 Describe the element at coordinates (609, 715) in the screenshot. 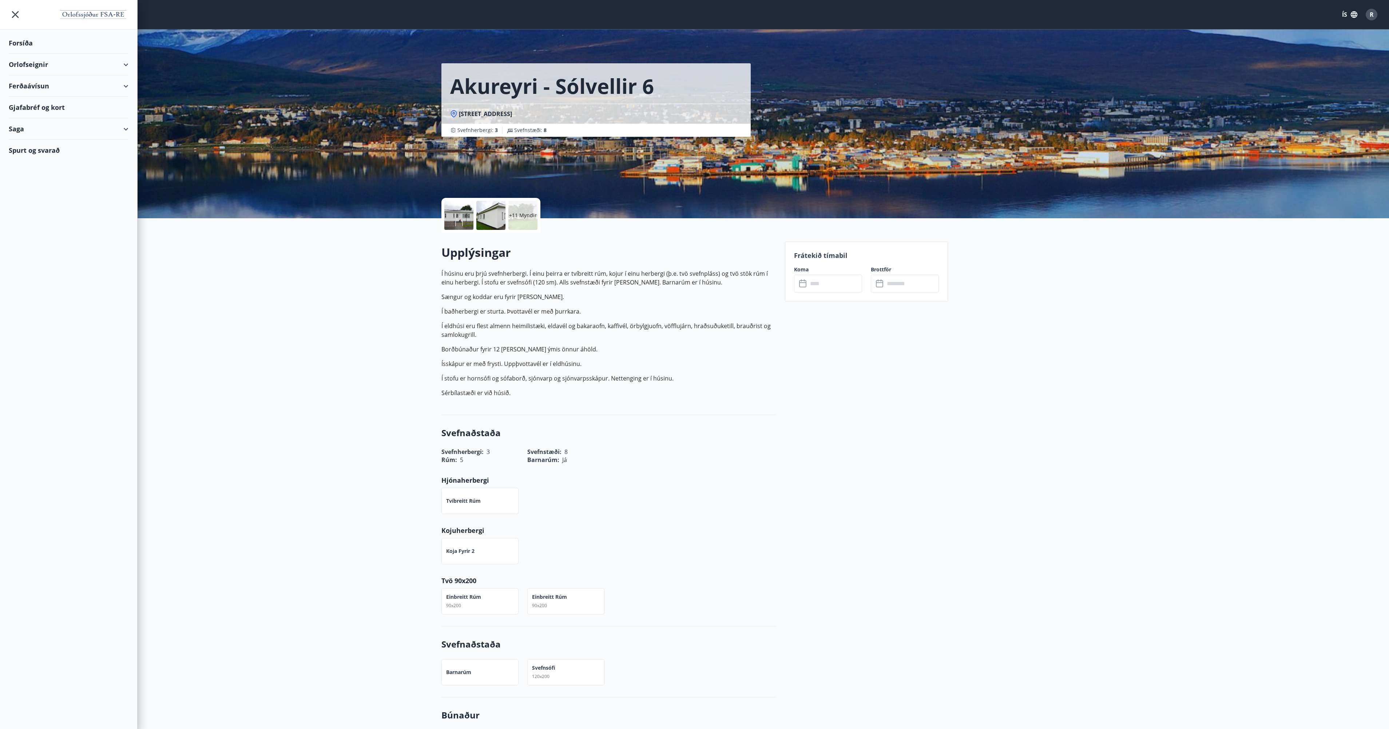

I see `h3: Búnaður` at that location.